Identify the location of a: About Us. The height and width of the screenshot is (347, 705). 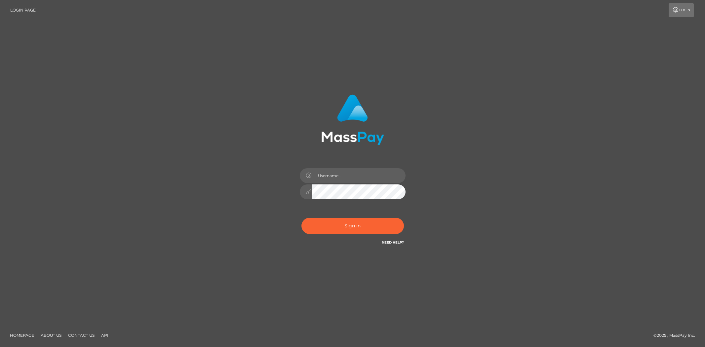
(51, 335).